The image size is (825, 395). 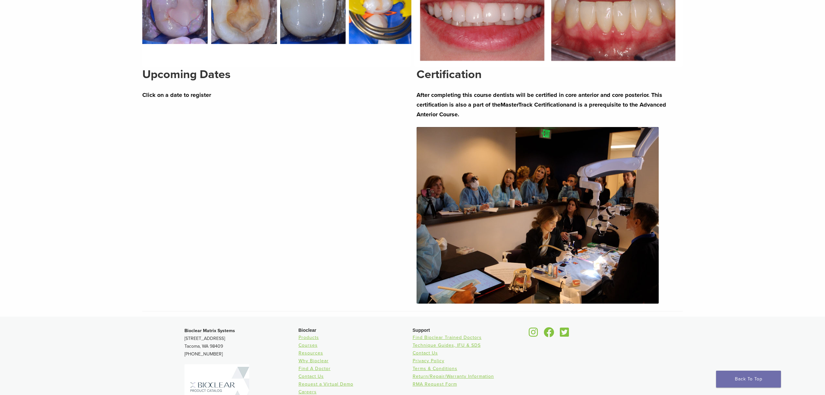 What do you see at coordinates (453, 376) in the screenshot?
I see `a: Return/Repair/Warranty Information` at bounding box center [453, 376].